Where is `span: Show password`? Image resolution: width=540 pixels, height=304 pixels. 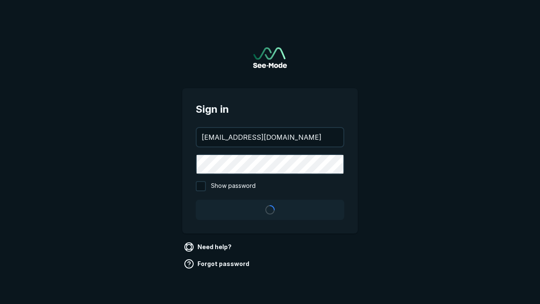 span: Show password is located at coordinates (233, 186).